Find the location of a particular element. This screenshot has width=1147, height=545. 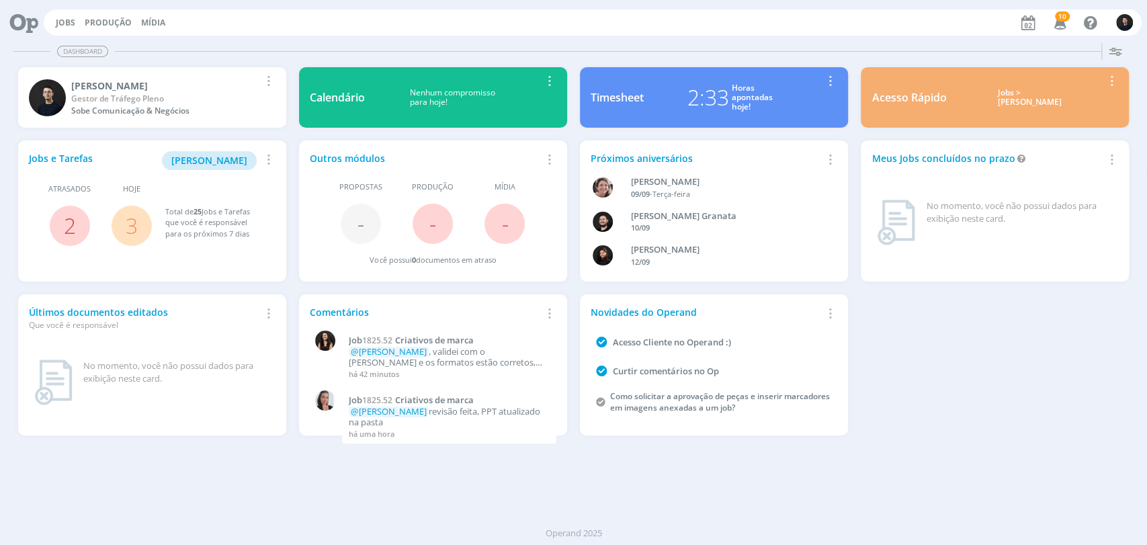

span: 0 is located at coordinates (413, 259).